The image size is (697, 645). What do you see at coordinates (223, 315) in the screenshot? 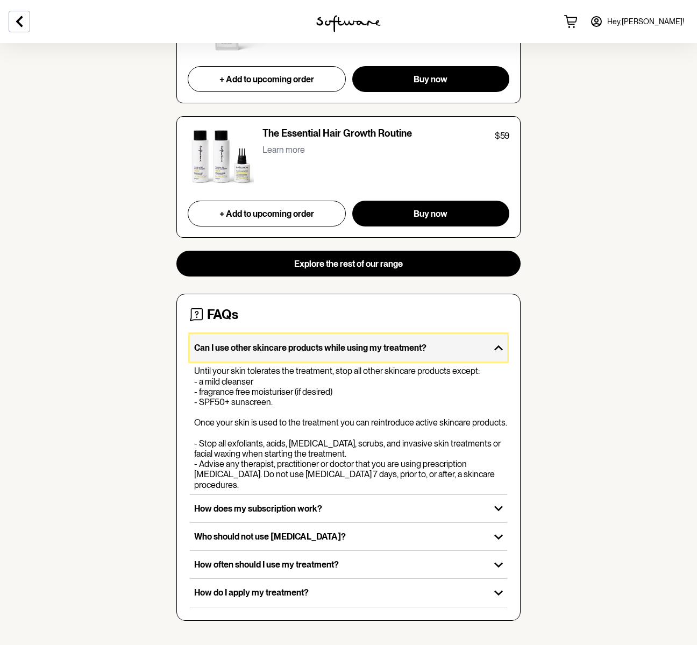
I see `h4: FAQs` at bounding box center [223, 315].